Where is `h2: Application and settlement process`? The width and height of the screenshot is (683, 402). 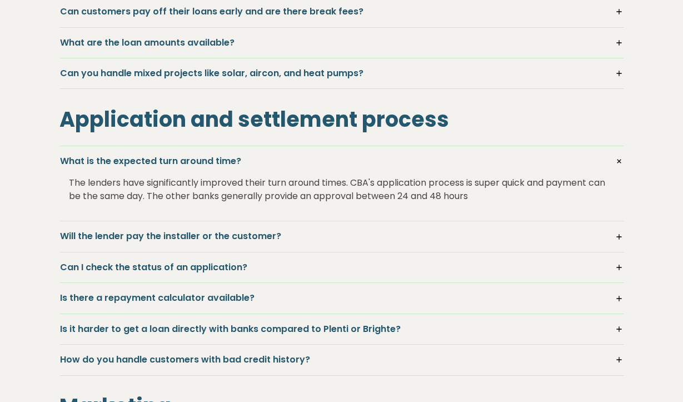 h2: Application and settlement process is located at coordinates (342, 120).